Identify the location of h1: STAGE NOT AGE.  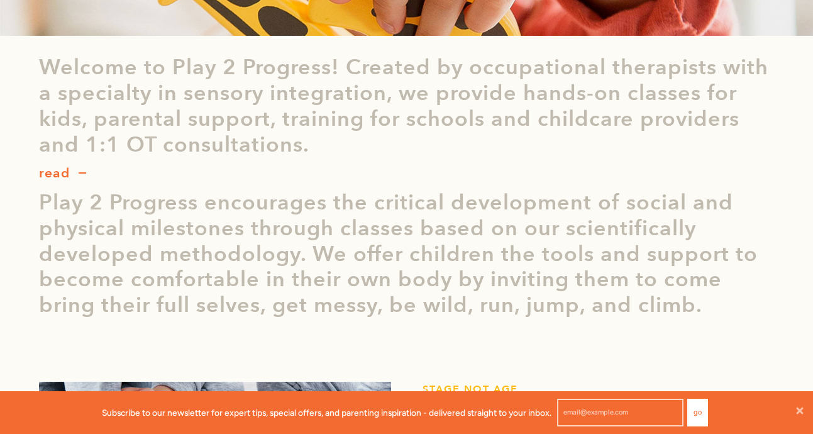
(598, 389).